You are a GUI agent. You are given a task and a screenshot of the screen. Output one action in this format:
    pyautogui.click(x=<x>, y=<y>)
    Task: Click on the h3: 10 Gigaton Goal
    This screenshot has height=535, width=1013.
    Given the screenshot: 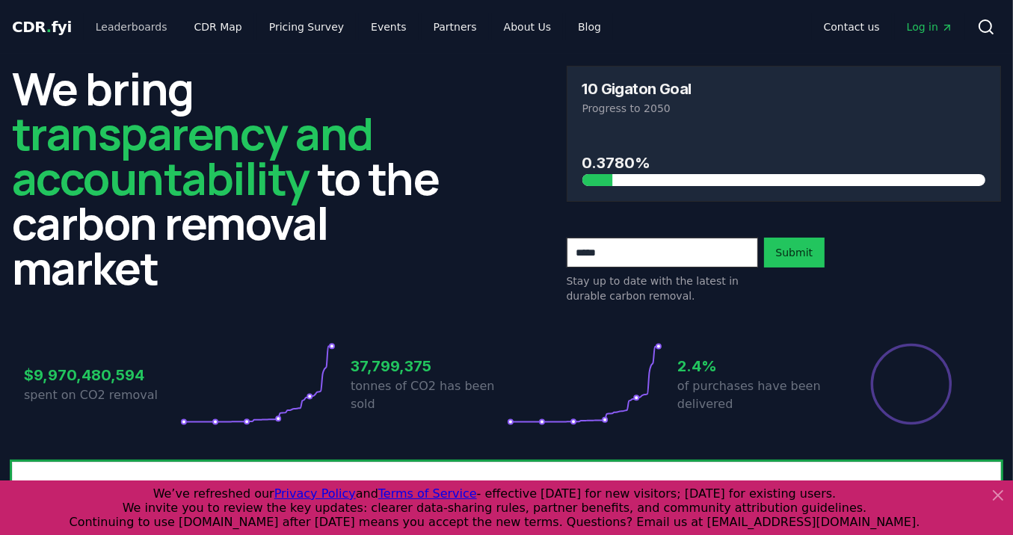 What is the action you would take?
    pyautogui.click(x=637, y=89)
    